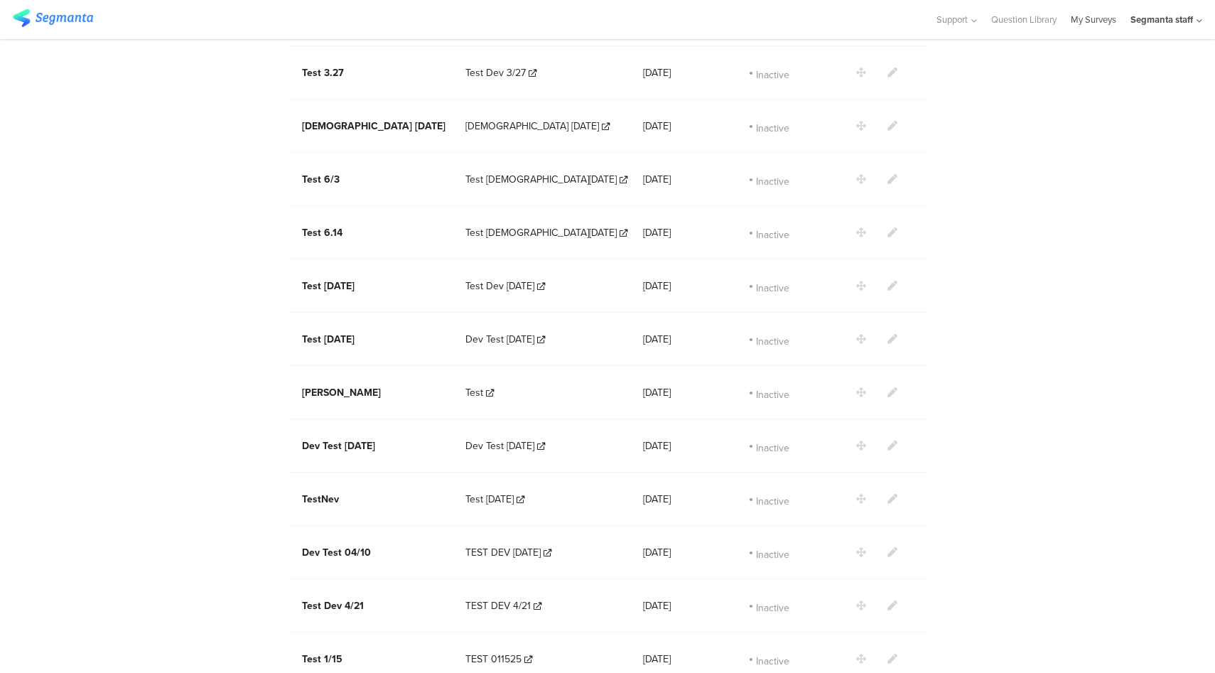 Image resolution: width=1215 pixels, height=673 pixels. I want to click on span: Test 6/3, so click(320, 179).